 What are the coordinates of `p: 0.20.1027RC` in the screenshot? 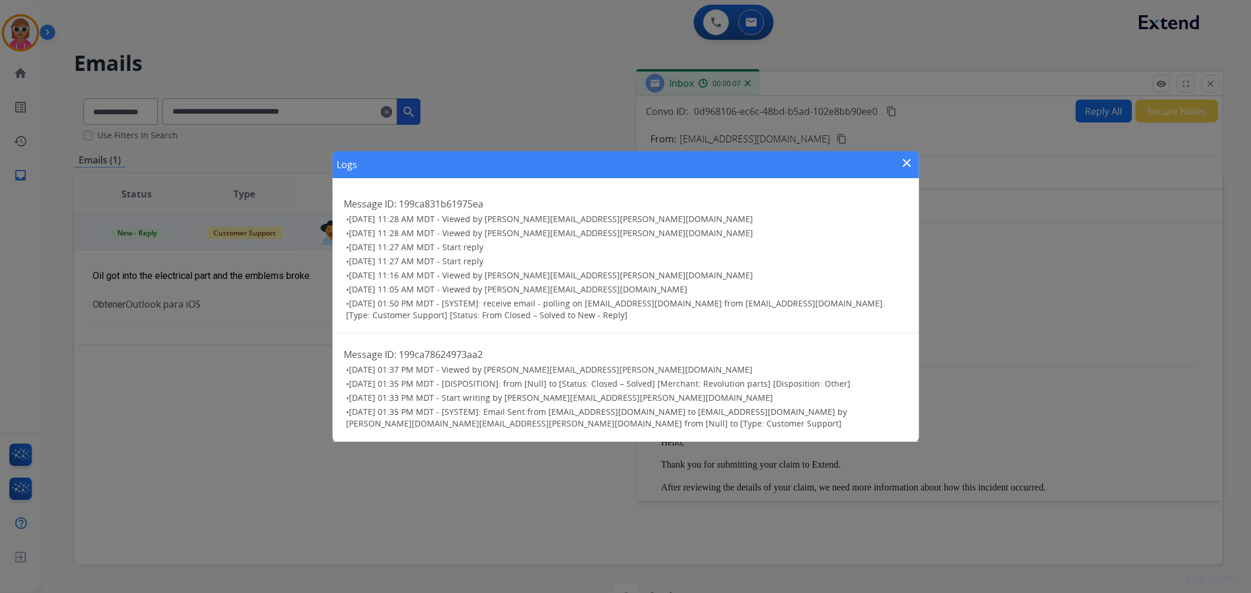 It's located at (1212, 579).